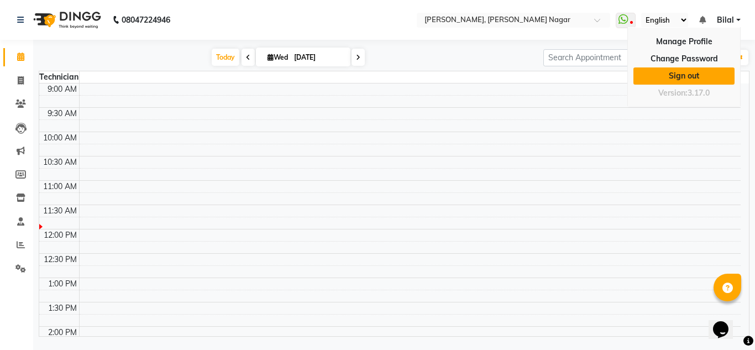 The width and height of the screenshot is (755, 350). Describe the element at coordinates (60, 259) in the screenshot. I see `div: 12:30 PM` at that location.